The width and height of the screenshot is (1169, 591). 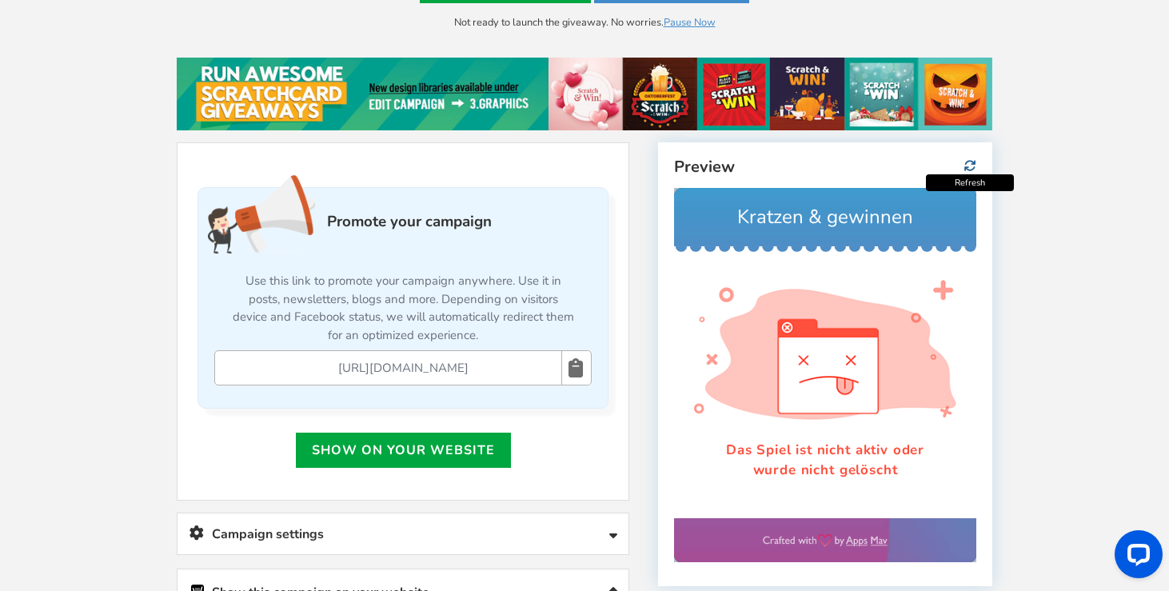 I want to click on h3: Das Spiel ist nicht aktiv oder wurde nicht gelöscht, so click(x=151, y=272).